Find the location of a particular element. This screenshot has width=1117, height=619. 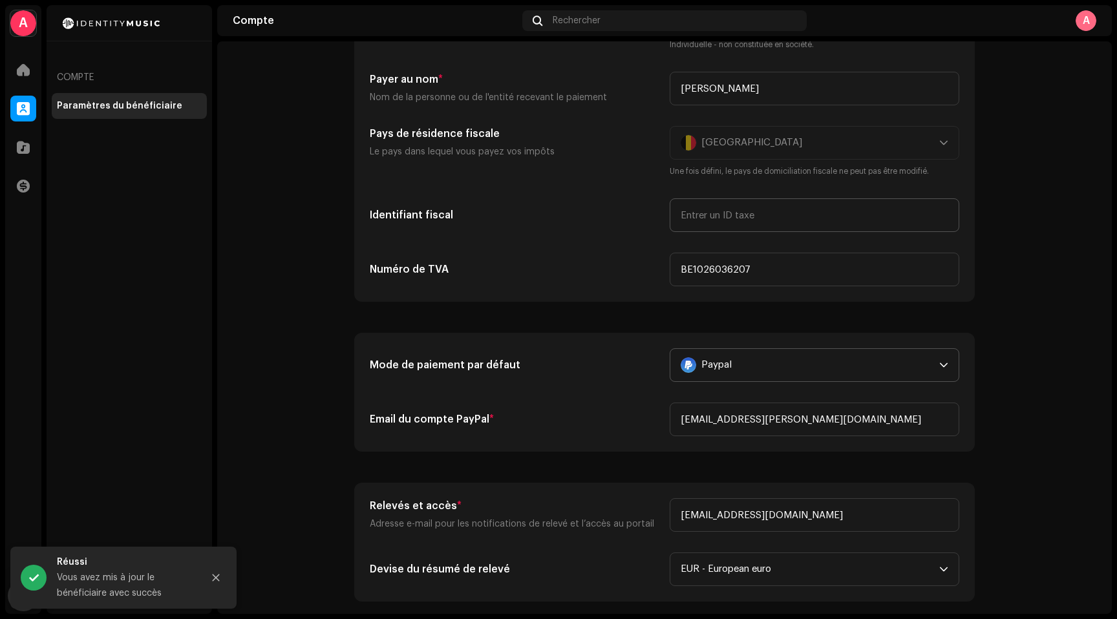

h5: Relevés et accès is located at coordinates (514, 506).